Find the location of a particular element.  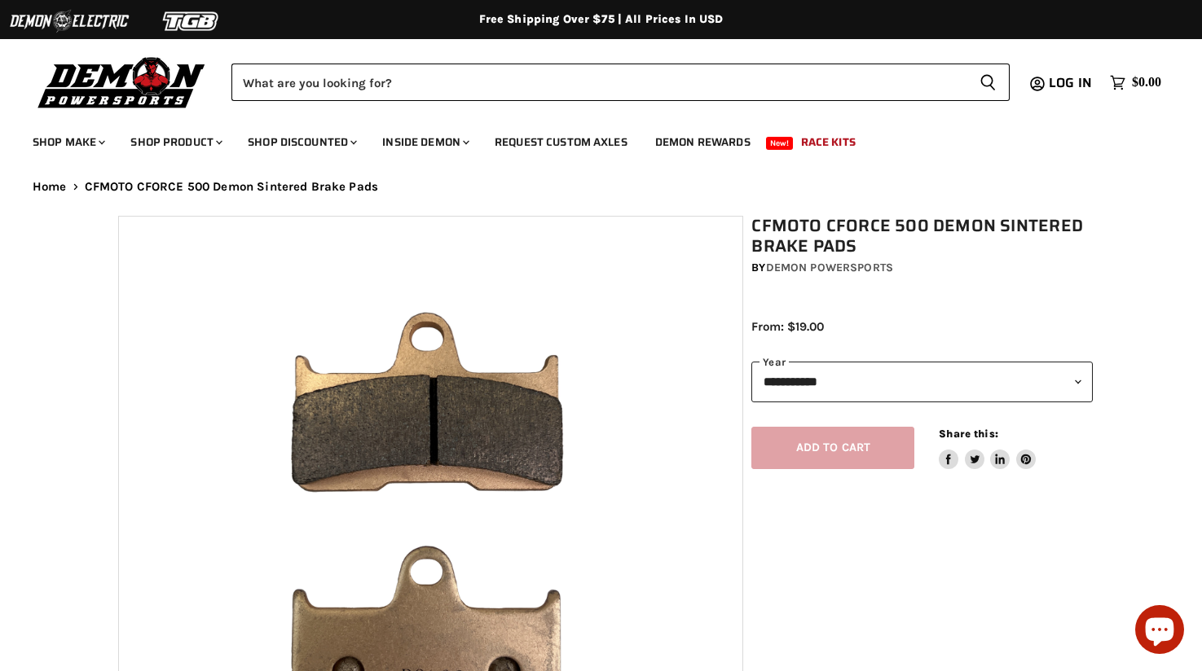

a: Demon Rewards is located at coordinates (702, 142).